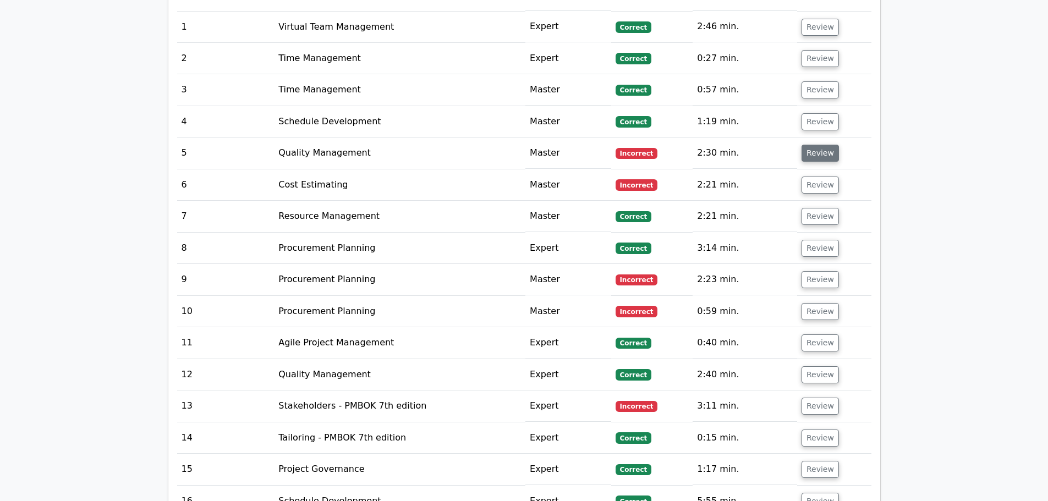 The width and height of the screenshot is (1048, 501). Describe the element at coordinates (745, 469) in the screenshot. I see `td: 1:17 min.` at that location.